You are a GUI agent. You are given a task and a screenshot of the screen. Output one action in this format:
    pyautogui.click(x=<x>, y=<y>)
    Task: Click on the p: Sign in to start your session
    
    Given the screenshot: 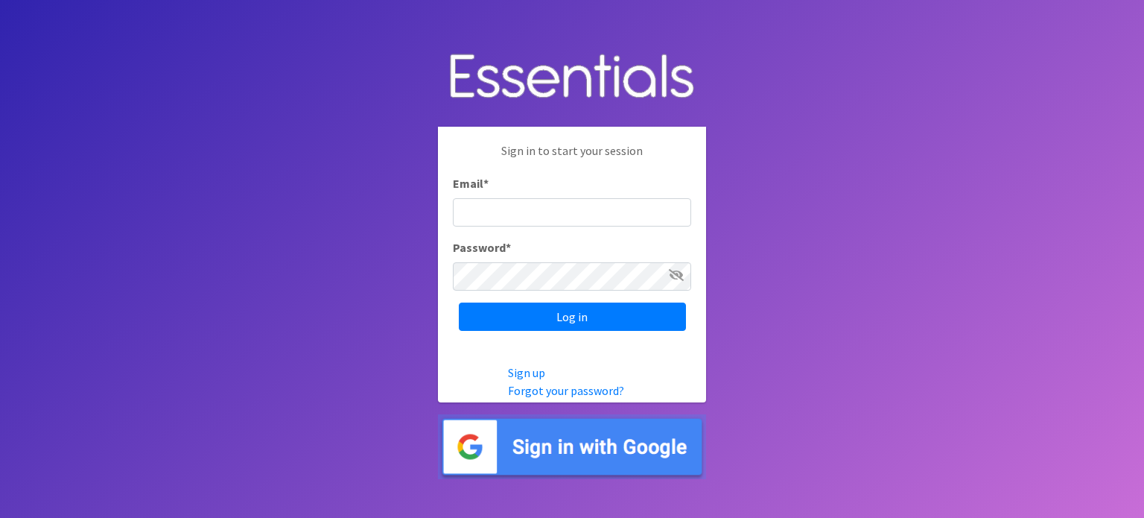 What is the action you would take?
    pyautogui.click(x=572, y=158)
    